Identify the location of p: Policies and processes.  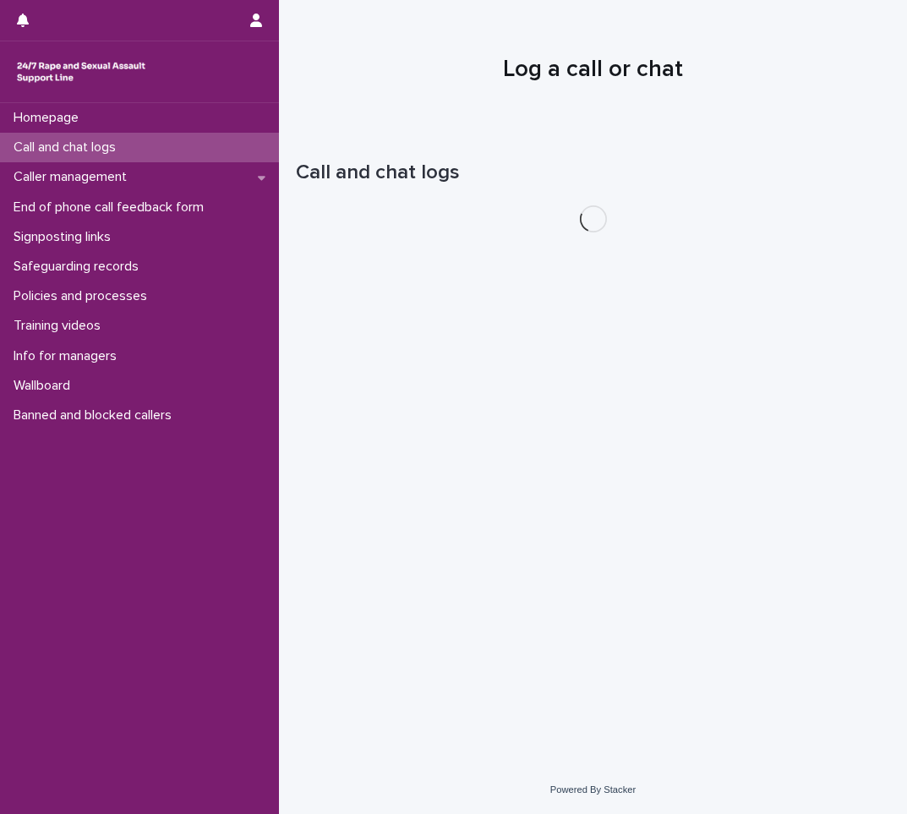
(84, 296).